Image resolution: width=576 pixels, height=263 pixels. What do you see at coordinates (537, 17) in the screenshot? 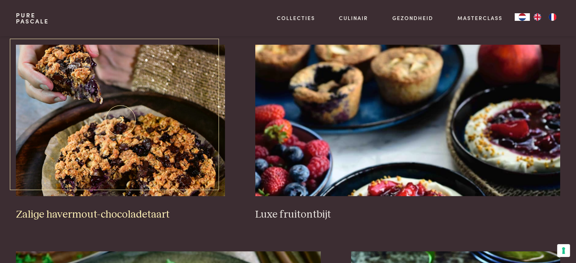
I see `aside: Language selected: Nederlands` at bounding box center [537, 17].